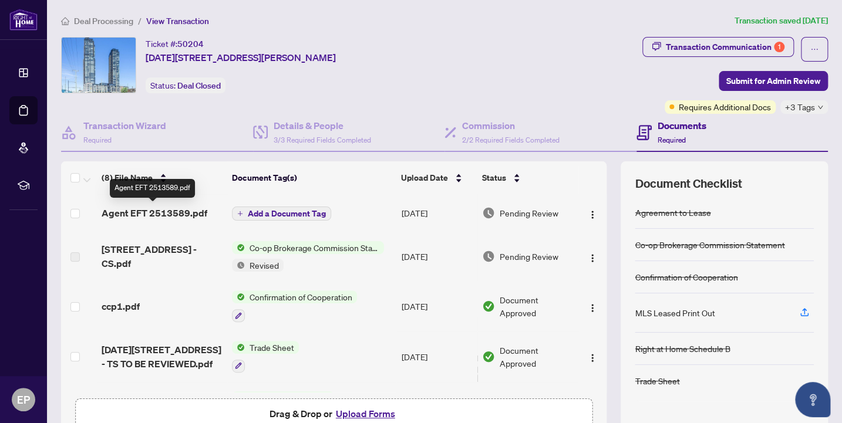  What do you see at coordinates (511, 140) in the screenshot?
I see `span: 2/2 Required Fields Completed` at bounding box center [511, 140].